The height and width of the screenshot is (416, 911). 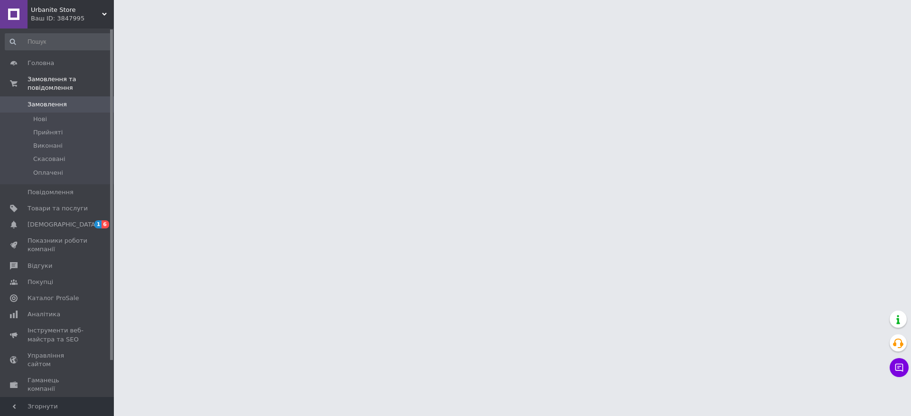 I want to click on span: Покупці, so click(x=40, y=282).